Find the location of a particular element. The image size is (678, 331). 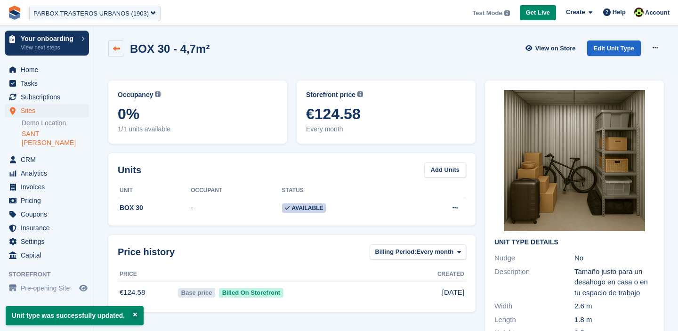

span: Invoices is located at coordinates (49, 187).